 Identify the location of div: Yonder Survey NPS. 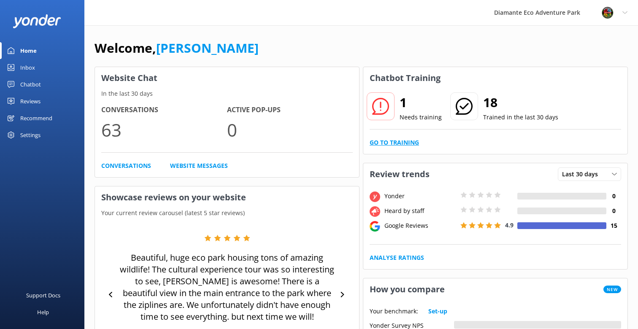
(412, 325).